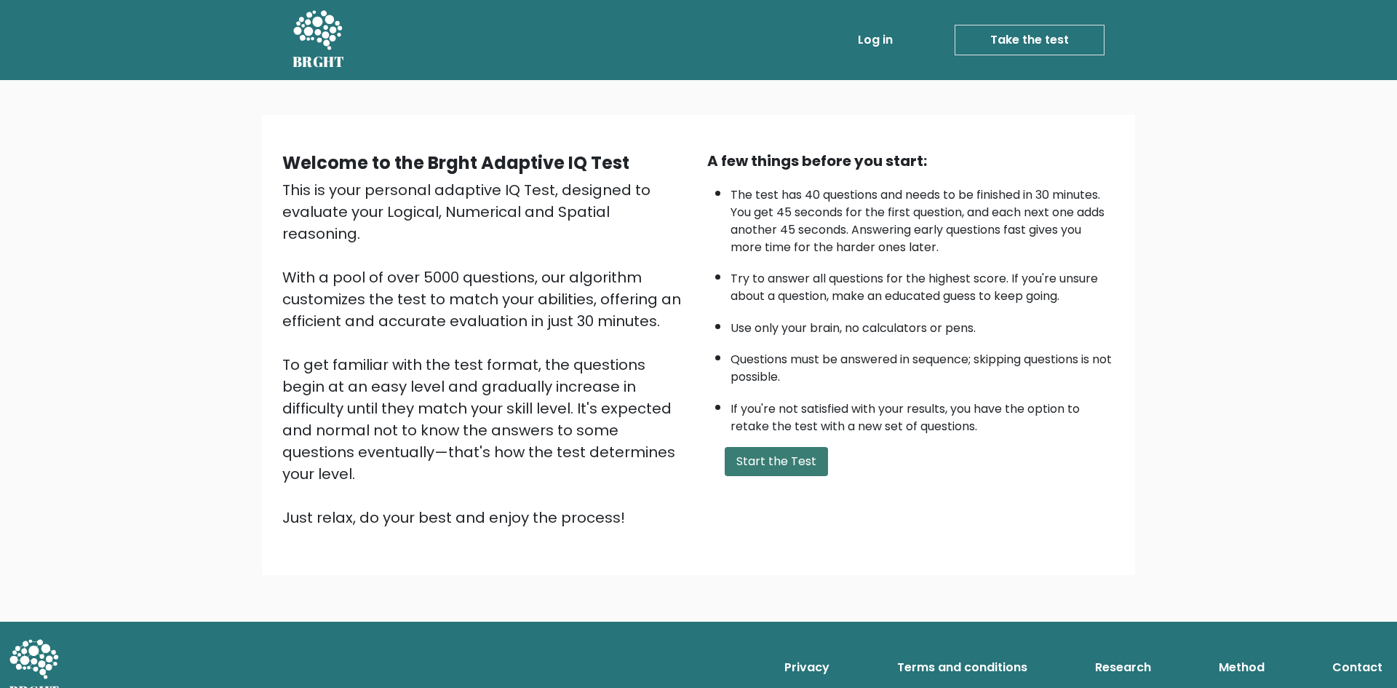 Image resolution: width=1397 pixels, height=688 pixels. Describe the element at coordinates (962, 667) in the screenshot. I see `a: Terms and conditions` at that location.